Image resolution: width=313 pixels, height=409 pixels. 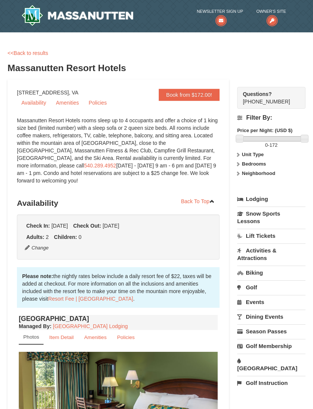 I want to click on strong: Check In:, so click(x=38, y=226).